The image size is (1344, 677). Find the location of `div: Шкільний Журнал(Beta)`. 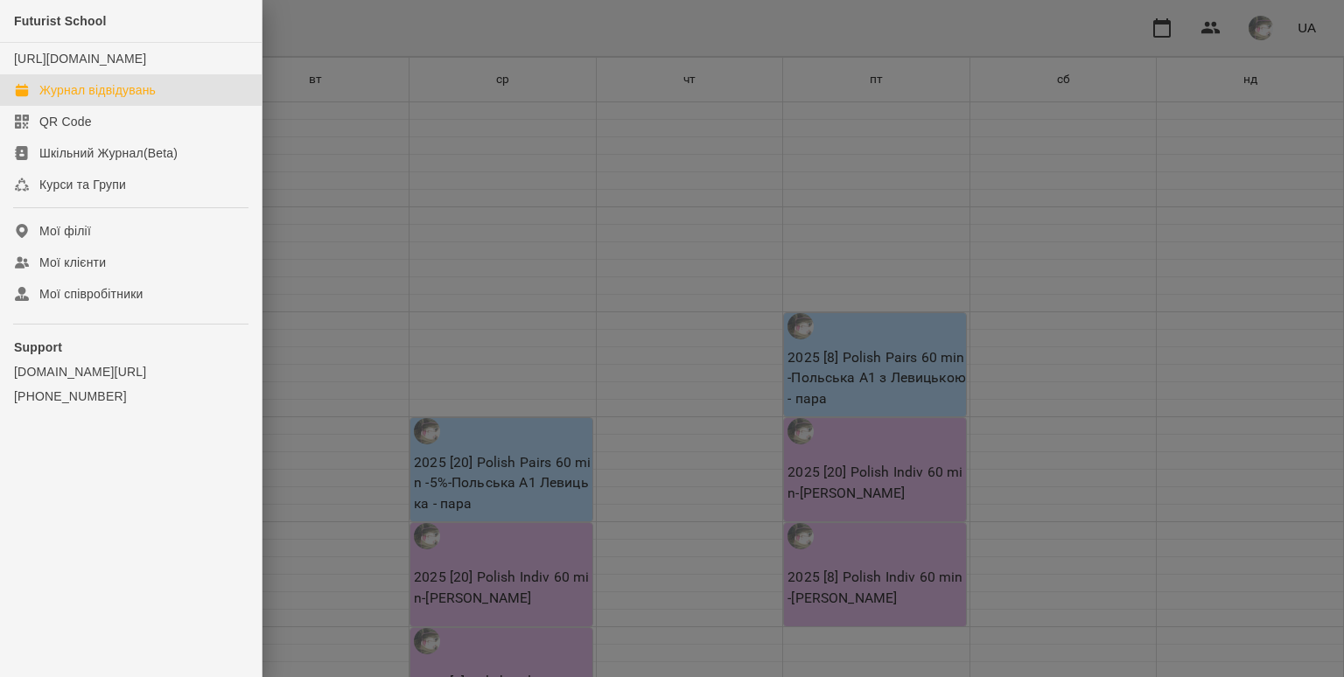

div: Шкільний Журнал(Beta) is located at coordinates (109, 153).